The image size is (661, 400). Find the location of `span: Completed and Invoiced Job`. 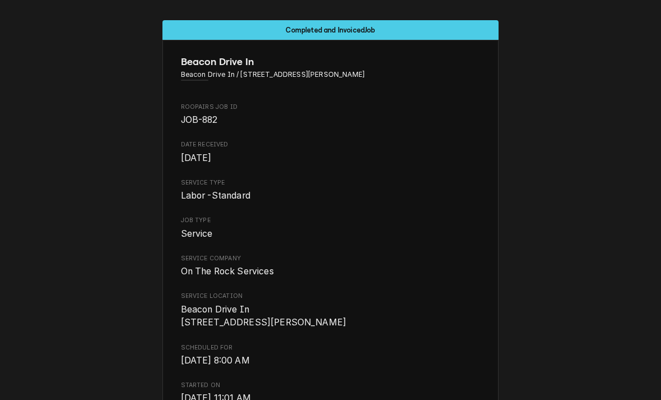

span: Completed and Invoiced Job is located at coordinates (330, 30).